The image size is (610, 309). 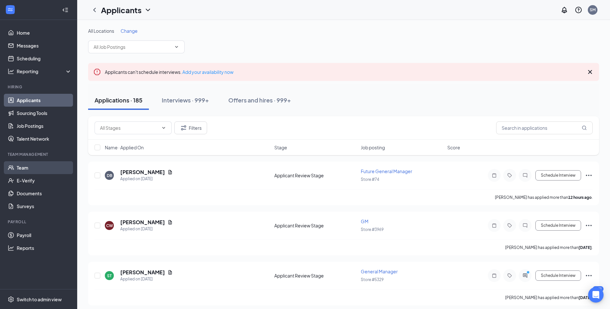 I want to click on b: 12 hours ago, so click(x=580, y=197).